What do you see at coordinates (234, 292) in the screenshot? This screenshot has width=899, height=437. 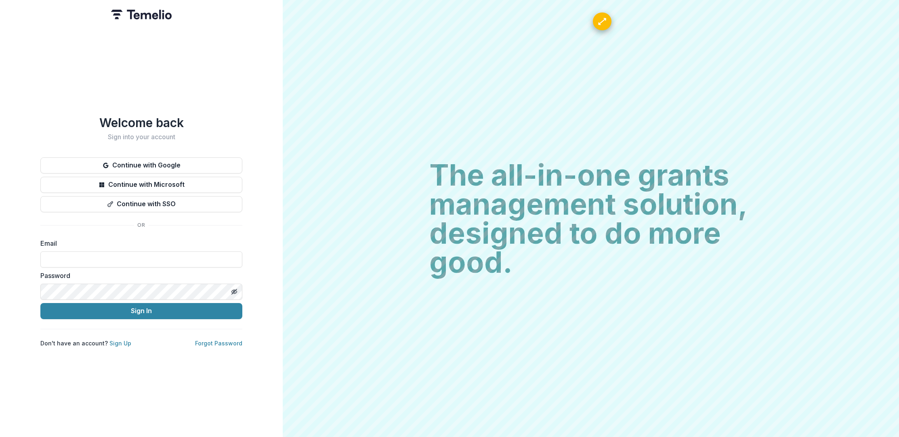 I see `button: Toggle password visibility` at bounding box center [234, 292].